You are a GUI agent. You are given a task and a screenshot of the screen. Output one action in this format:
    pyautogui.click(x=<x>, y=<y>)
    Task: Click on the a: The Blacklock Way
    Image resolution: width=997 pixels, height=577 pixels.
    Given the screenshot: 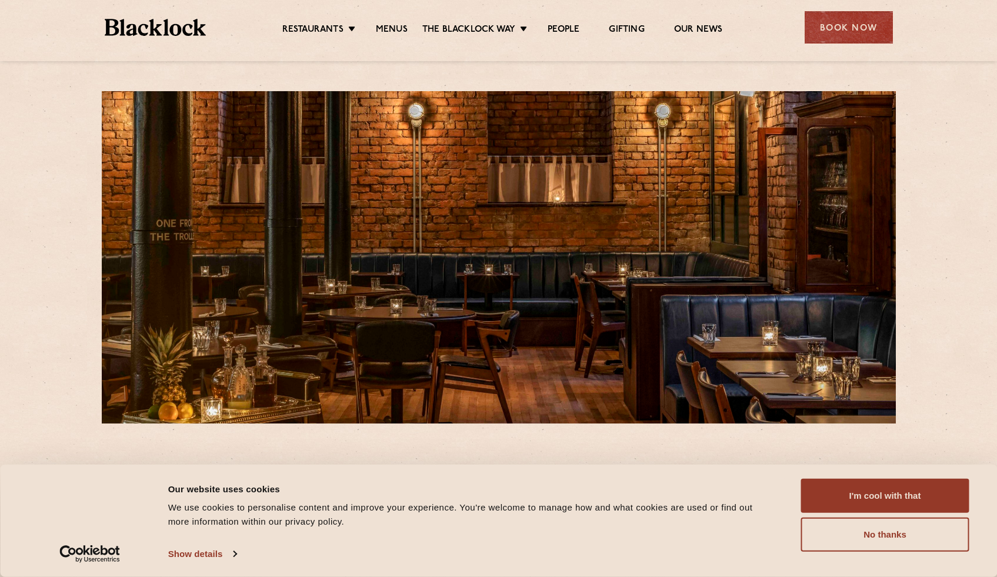 What is the action you would take?
    pyautogui.click(x=469, y=31)
    